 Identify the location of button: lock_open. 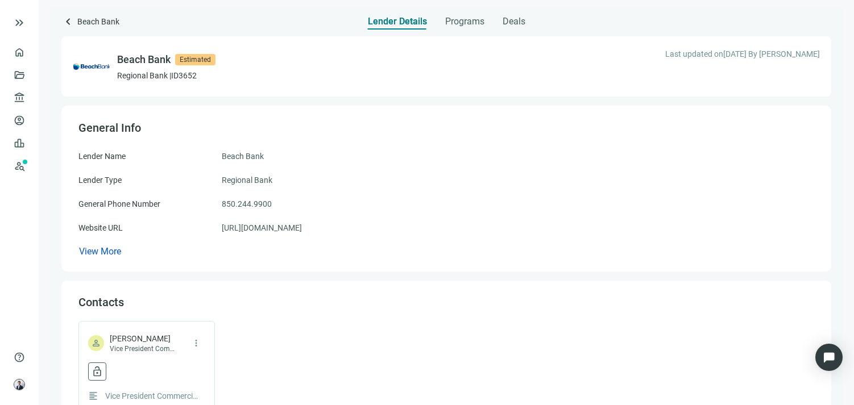
(97, 372).